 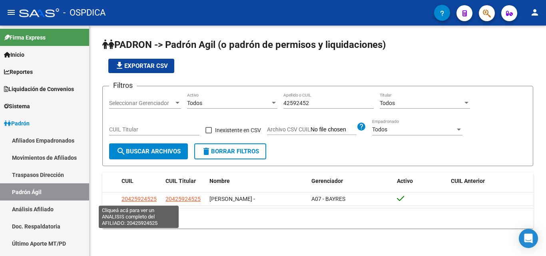 What do you see at coordinates (257, 181) in the screenshot?
I see `datatable-header-cell: Nombre` at bounding box center [257, 181].